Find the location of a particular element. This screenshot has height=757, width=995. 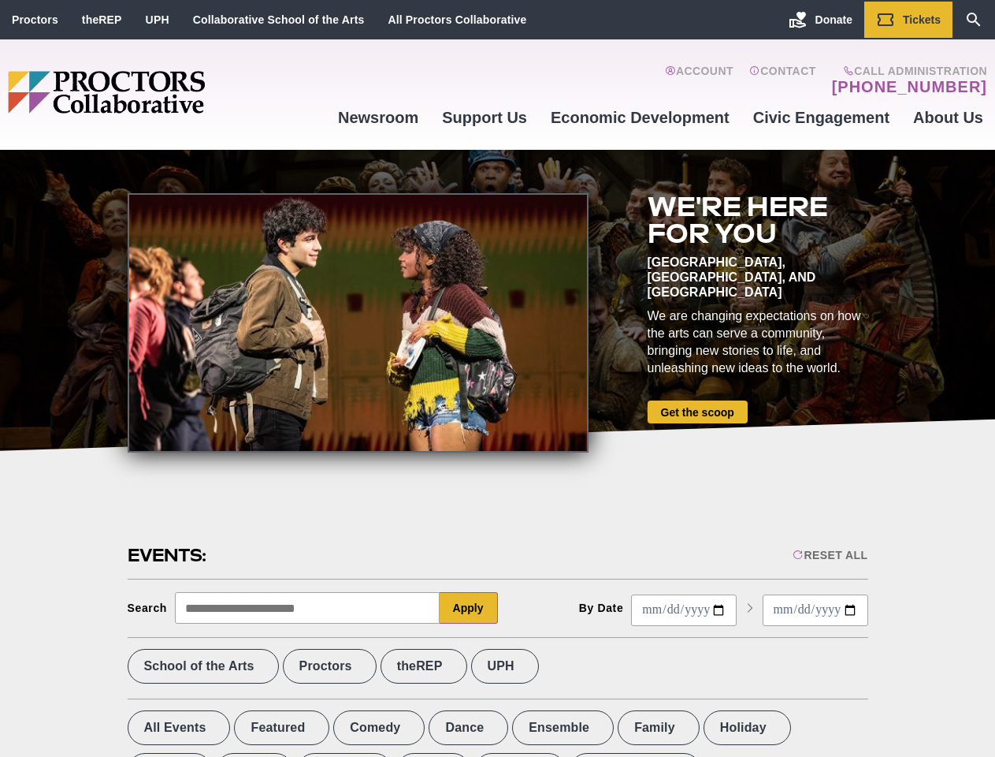

a: Proctors is located at coordinates (35, 20).